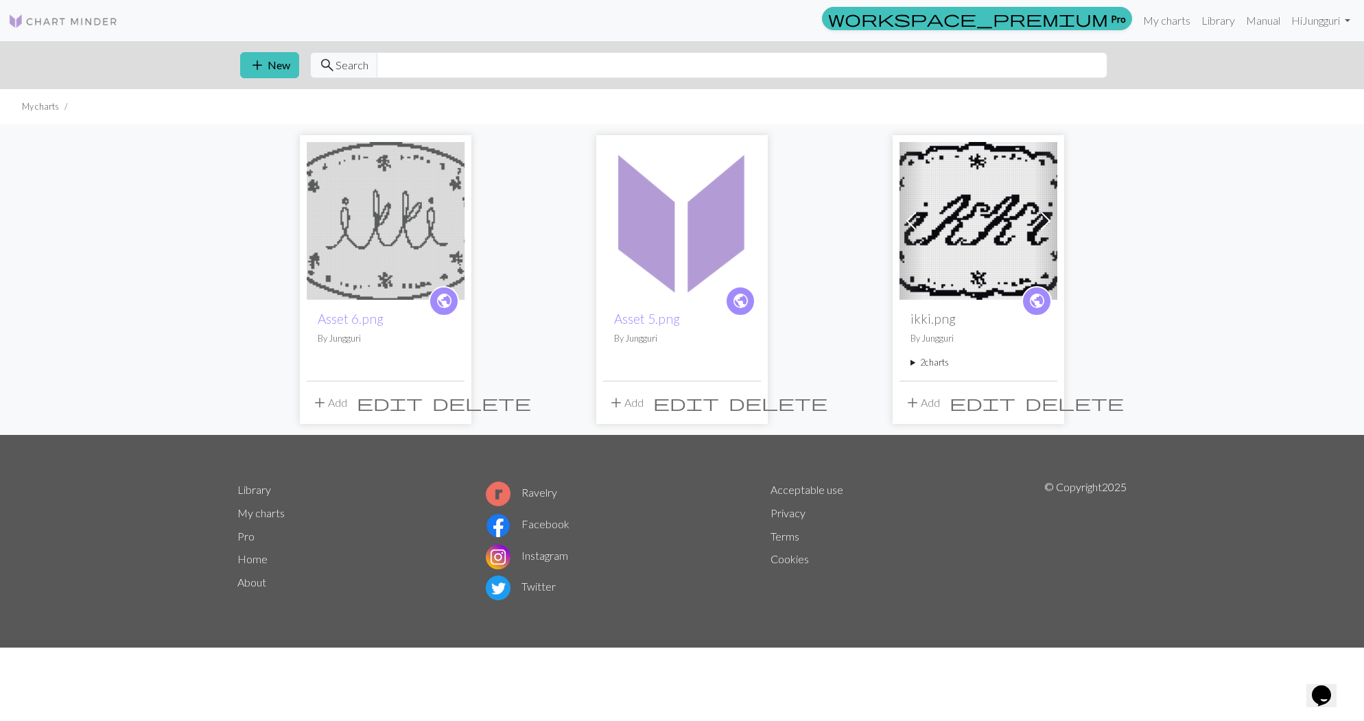 Image resolution: width=1364 pixels, height=721 pixels. What do you see at coordinates (63, 21) in the screenshot?
I see `img: Logo` at bounding box center [63, 21].